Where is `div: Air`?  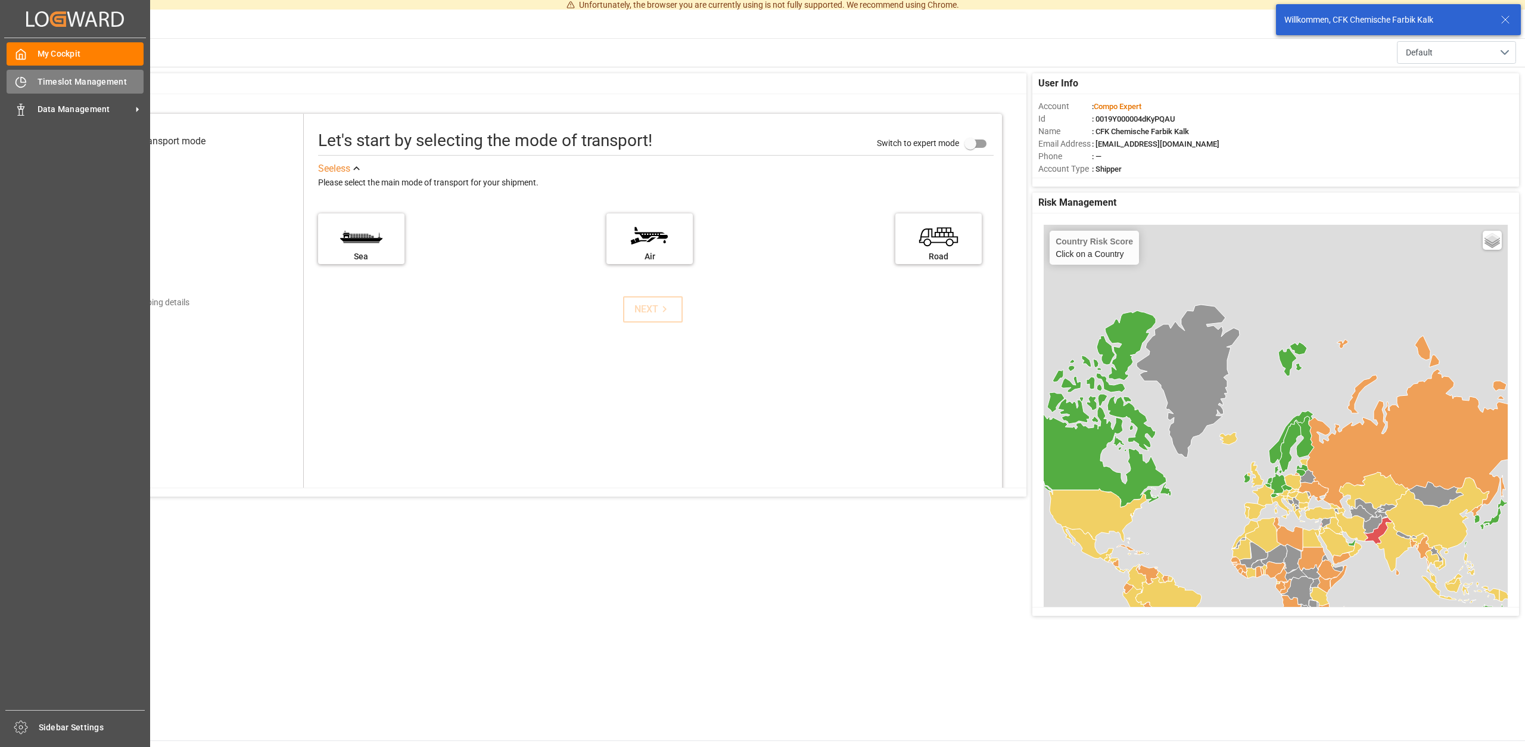 div: Air is located at coordinates (650, 256).